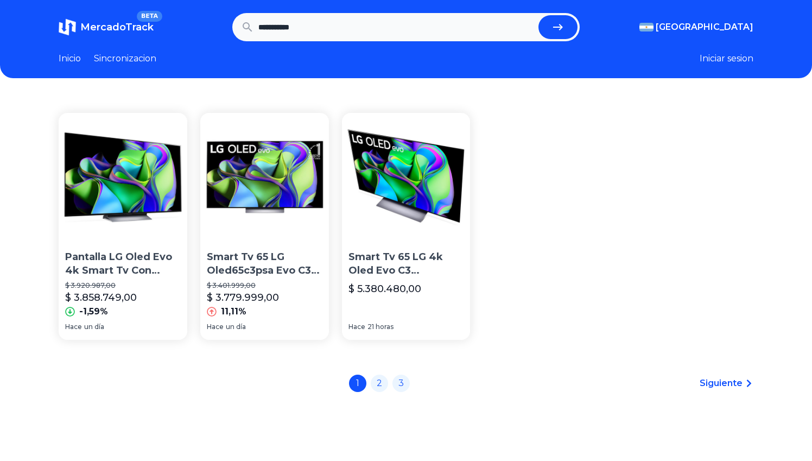 The image size is (812, 461). I want to click on p: Smart Tv 65 LG Oled65c3psa Evo C3 4k Thinq Ai, so click(264, 264).